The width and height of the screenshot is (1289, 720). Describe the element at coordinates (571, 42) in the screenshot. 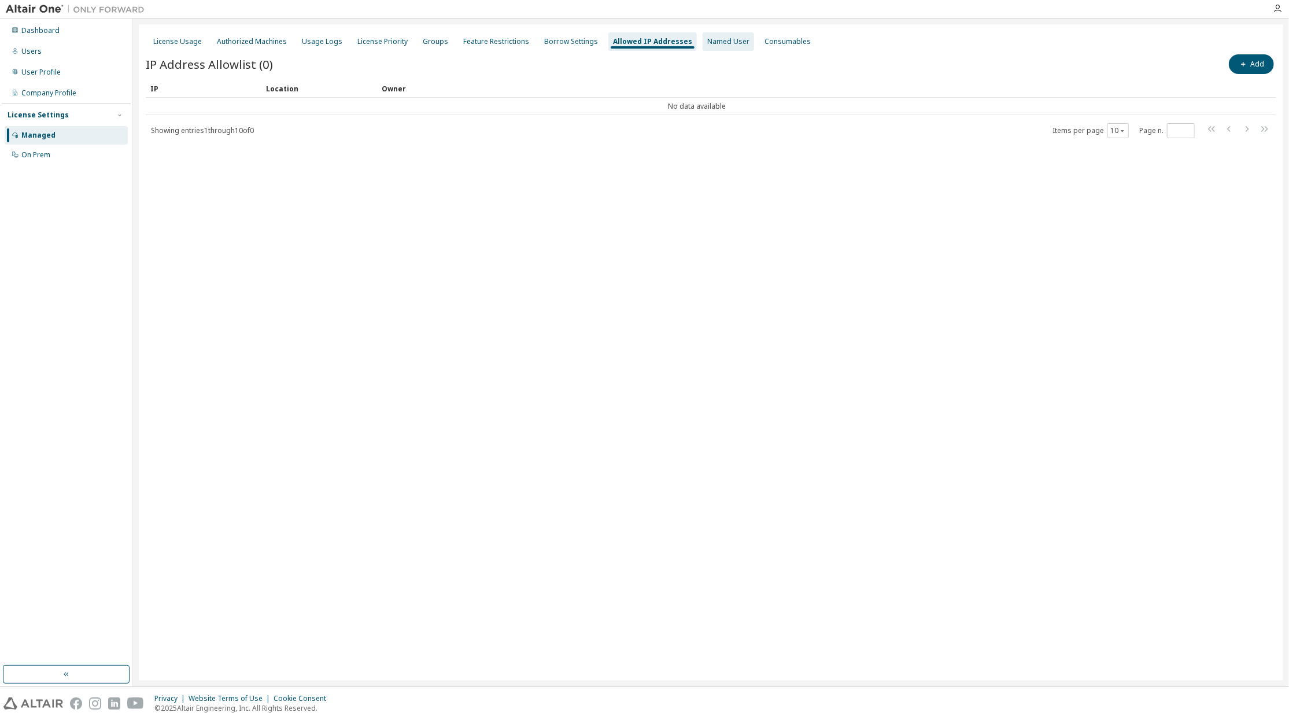

I see `div: Borrow Settings` at that location.